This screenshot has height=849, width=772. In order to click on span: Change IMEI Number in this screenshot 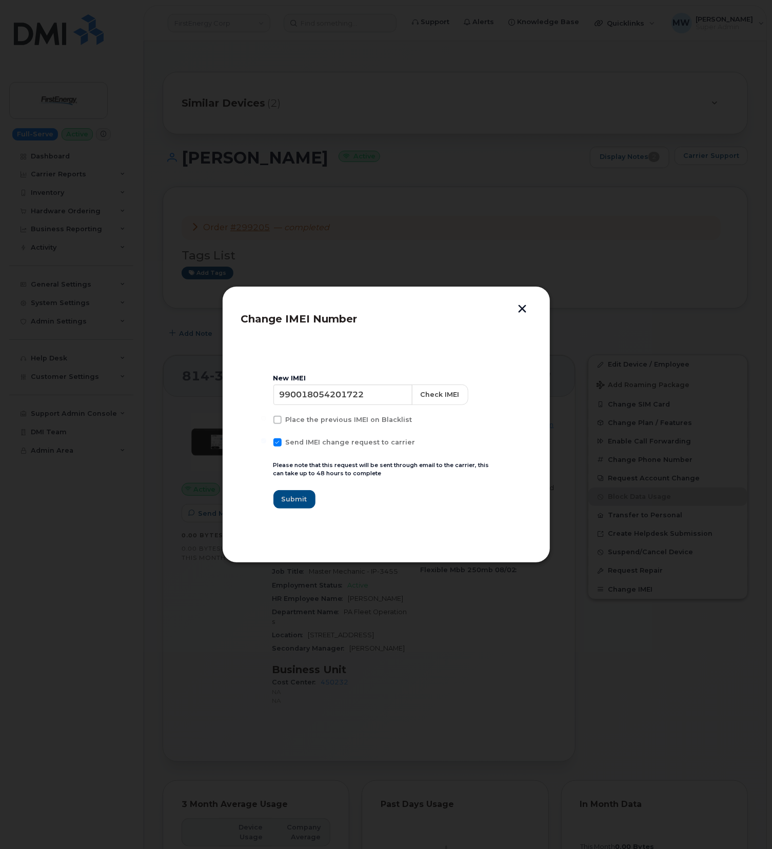, I will do `click(299, 319)`.